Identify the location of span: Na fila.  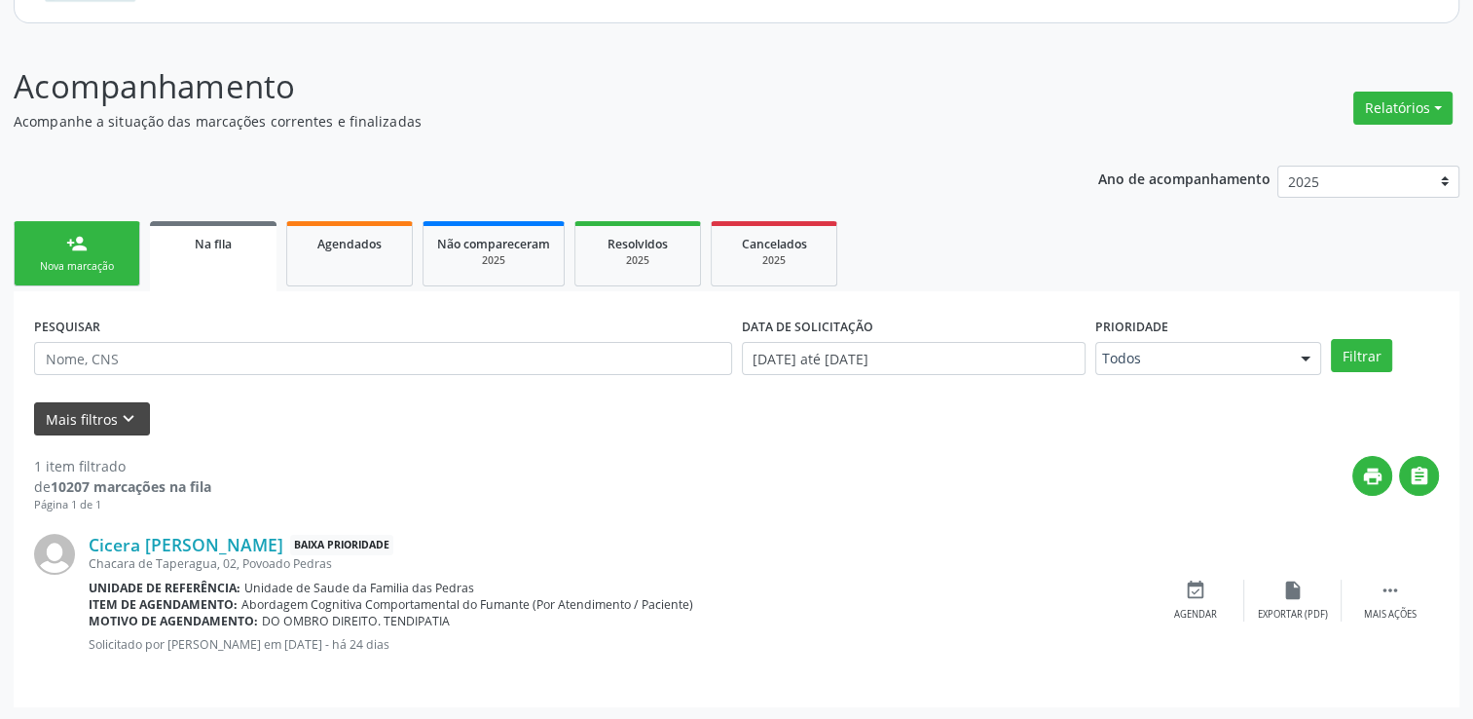
(213, 243).